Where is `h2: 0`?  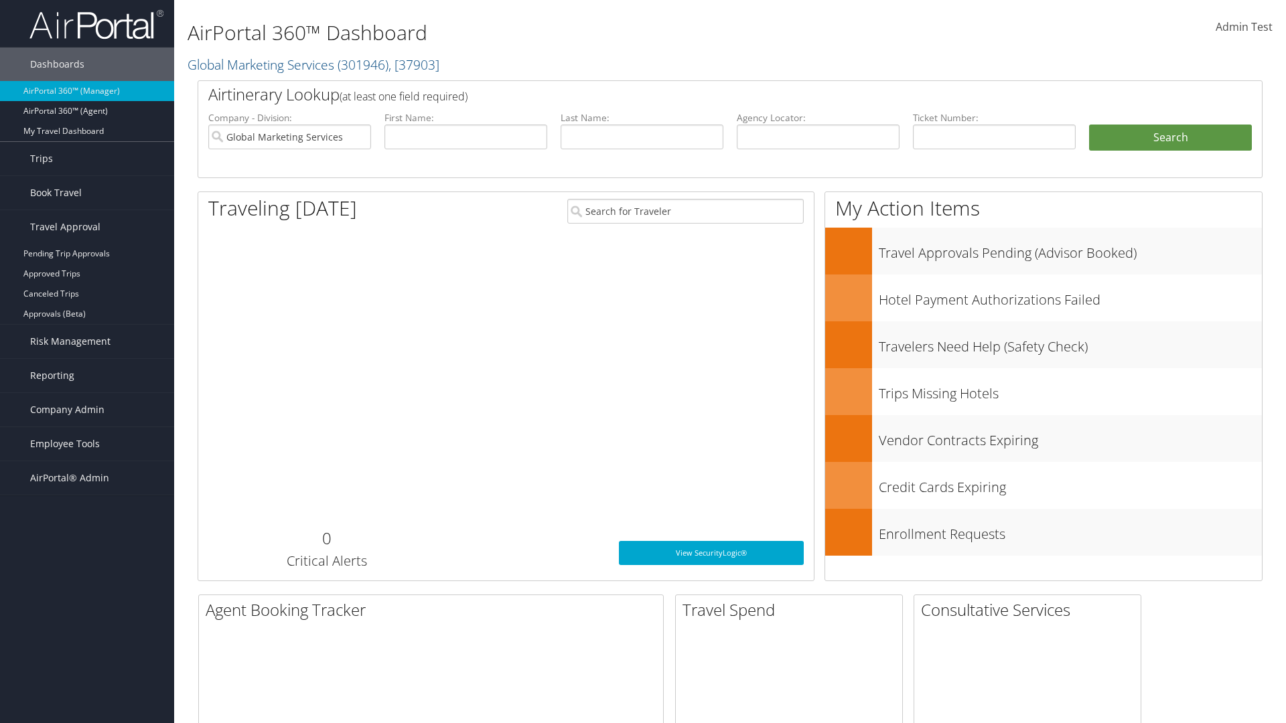
h2: 0 is located at coordinates (326, 539).